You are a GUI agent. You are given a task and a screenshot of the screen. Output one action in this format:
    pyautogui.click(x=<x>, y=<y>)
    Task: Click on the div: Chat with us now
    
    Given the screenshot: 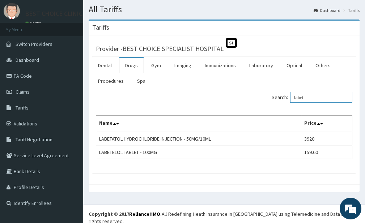 What is the action you would take?
    pyautogui.click(x=80, y=45)
    